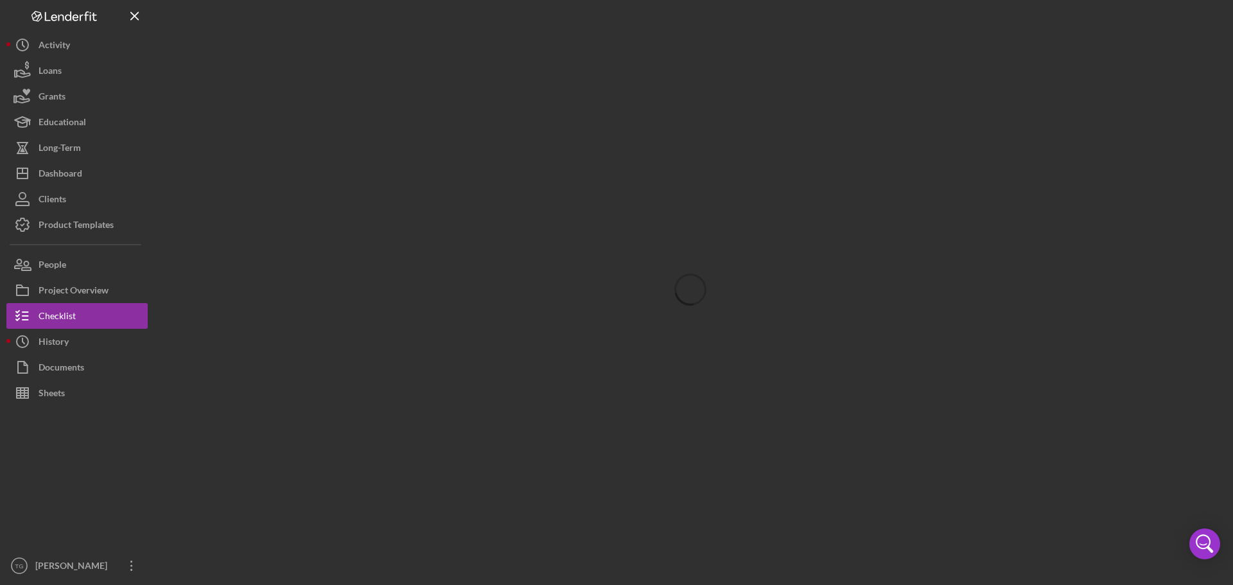  What do you see at coordinates (57, 317) in the screenshot?
I see `div: Checklist` at bounding box center [57, 317].